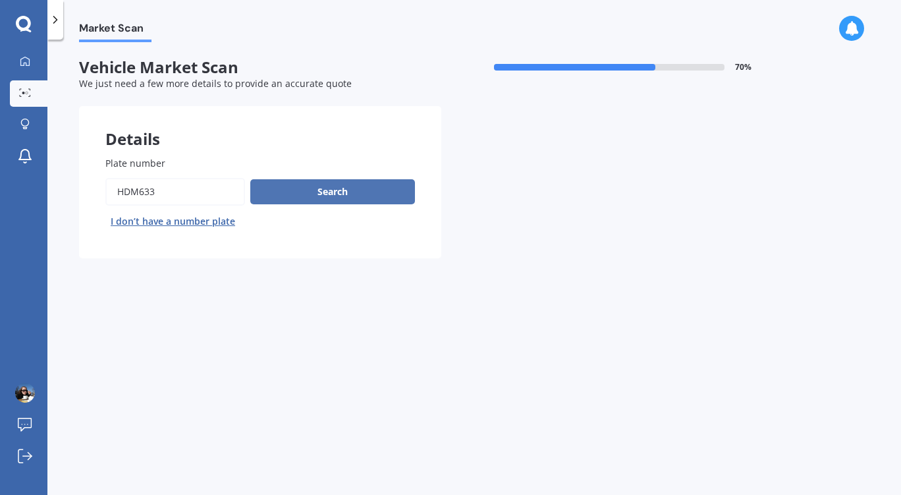 Image resolution: width=901 pixels, height=495 pixels. What do you see at coordinates (743, 67) in the screenshot?
I see `span: 70 %` at bounding box center [743, 67].